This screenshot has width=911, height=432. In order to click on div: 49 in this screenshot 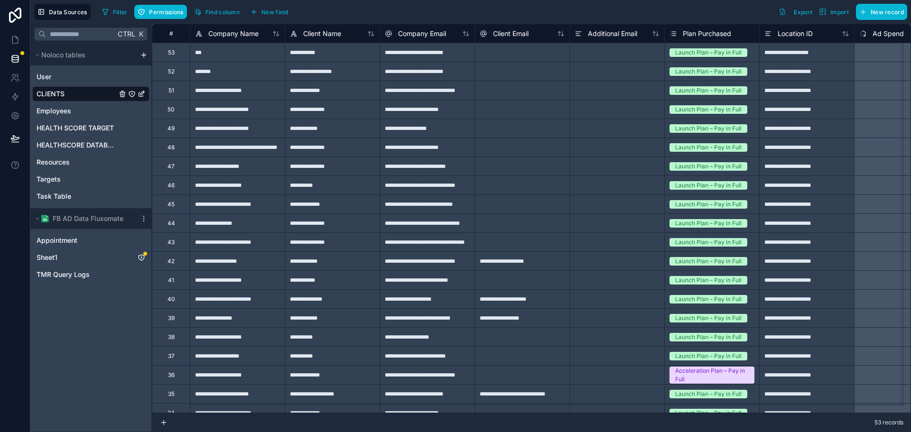, I will do `click(171, 129)`.